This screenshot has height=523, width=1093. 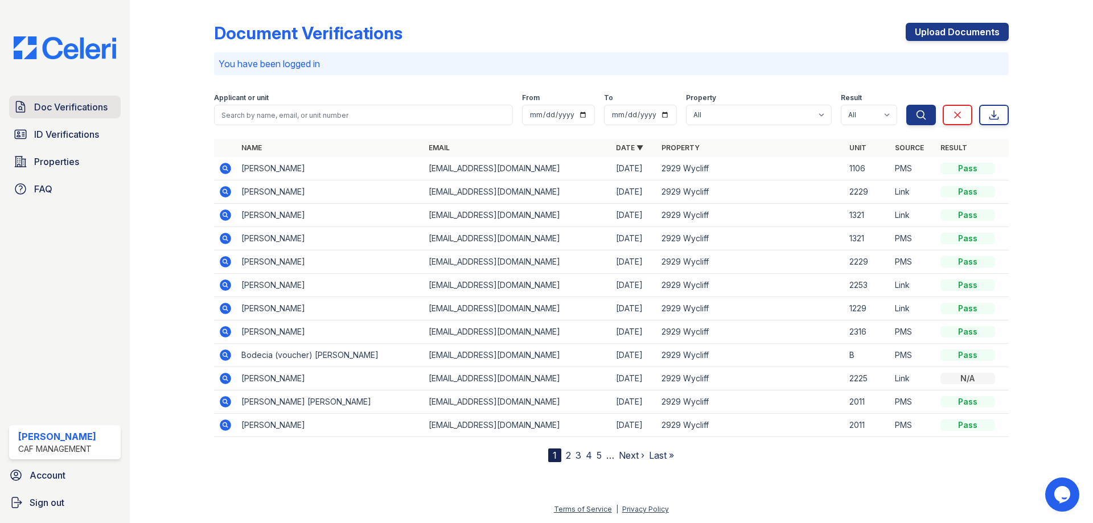 What do you see at coordinates (867, 285) in the screenshot?
I see `td: 2253` at bounding box center [867, 285].